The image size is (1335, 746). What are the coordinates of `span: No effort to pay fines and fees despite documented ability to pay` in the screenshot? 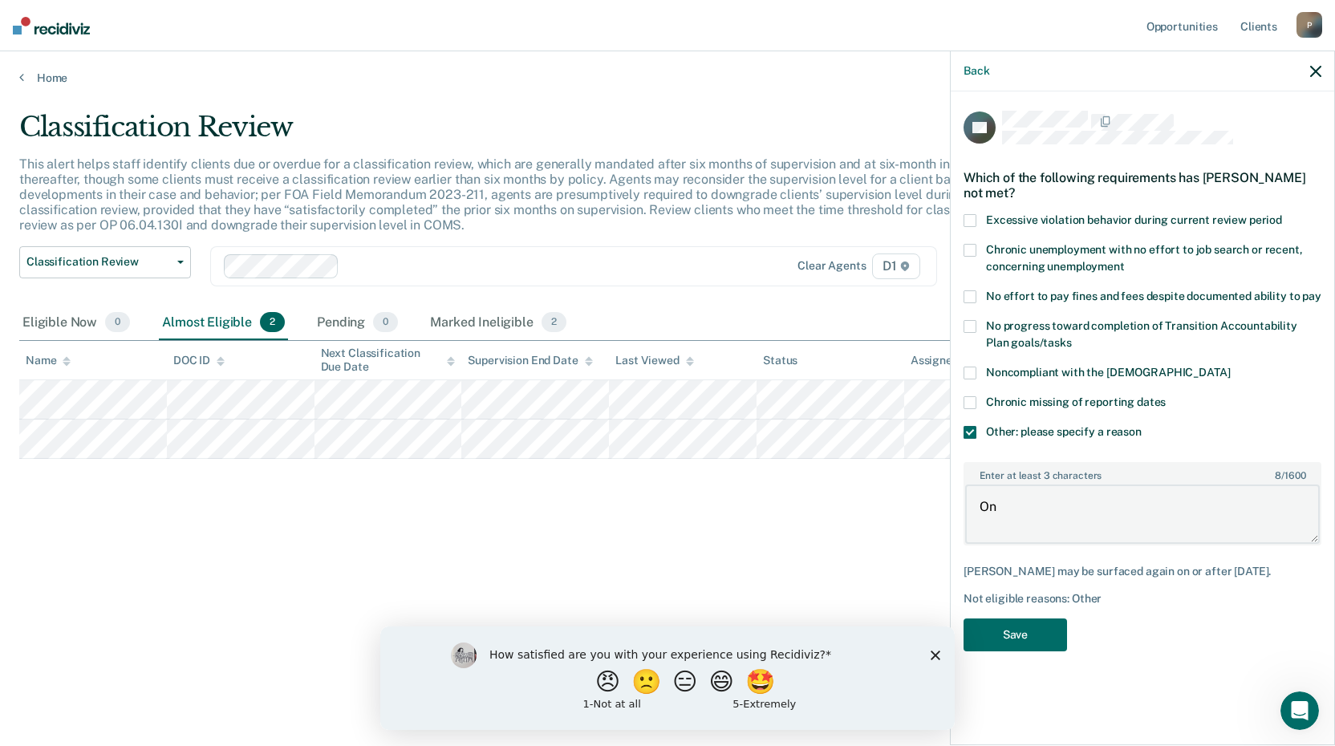 It's located at (1154, 296).